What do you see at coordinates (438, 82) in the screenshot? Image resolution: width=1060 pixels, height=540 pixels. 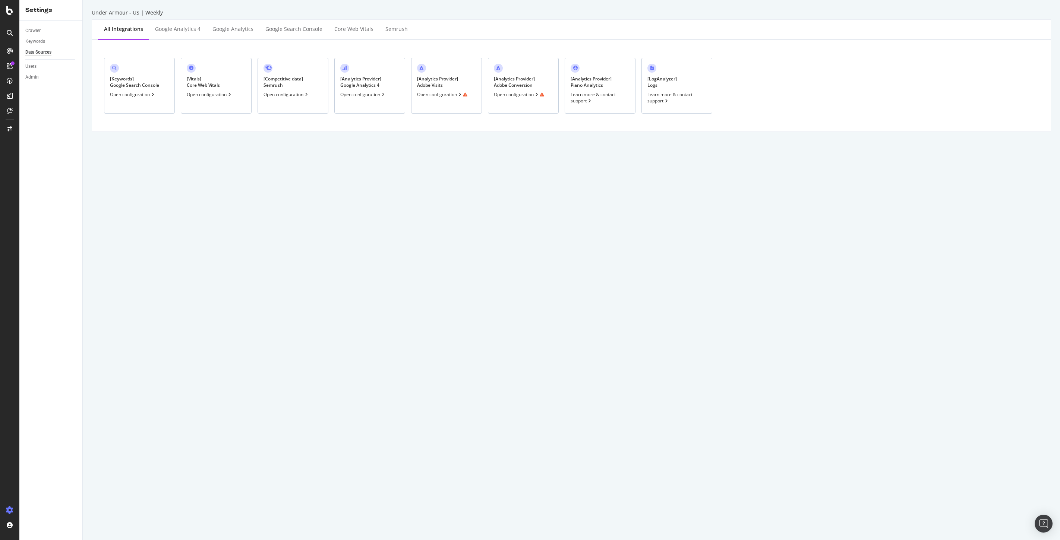 I see `div: [ Analytics Provider ] Adobe Visits` at bounding box center [438, 82].